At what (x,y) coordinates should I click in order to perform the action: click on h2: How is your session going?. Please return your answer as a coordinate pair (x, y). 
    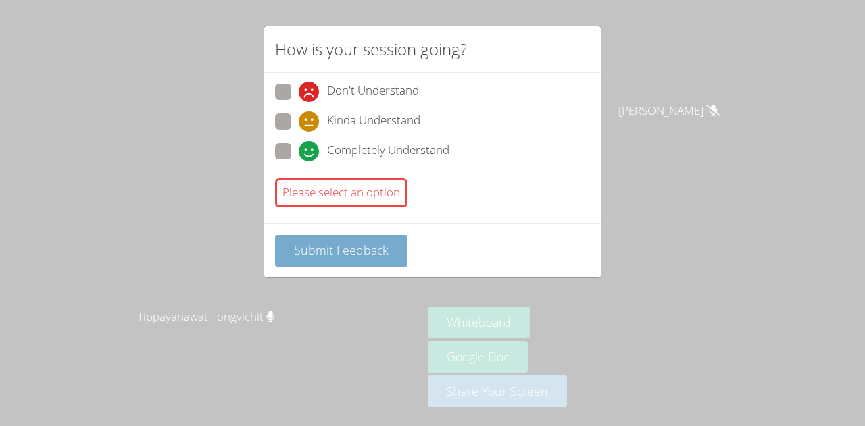
    Looking at the image, I should click on (371, 49).